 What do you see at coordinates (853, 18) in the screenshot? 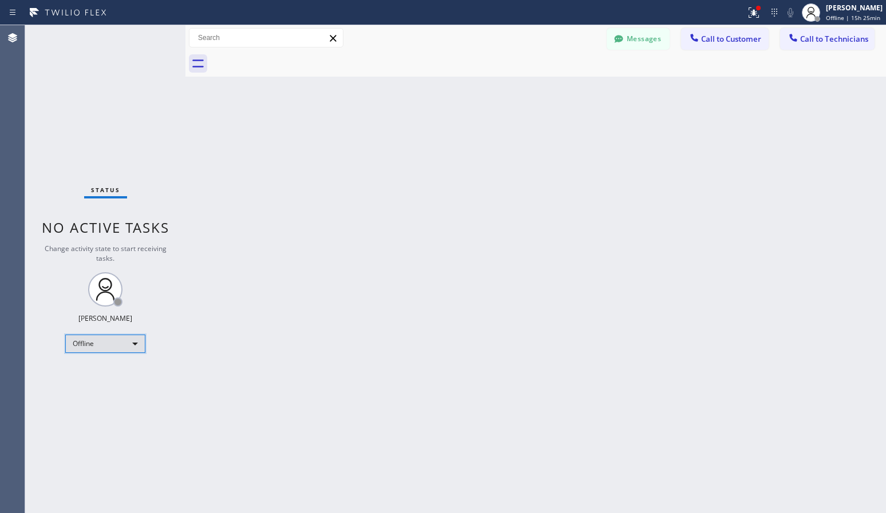
I see `span: Offline | 15h 25min` at bounding box center [853, 18].